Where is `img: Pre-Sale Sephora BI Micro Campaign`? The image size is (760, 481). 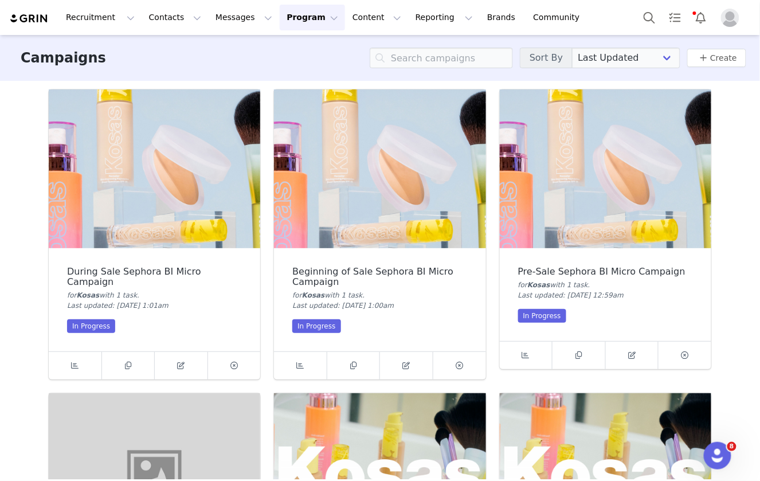
img: Pre-Sale Sephora BI Micro Campaign is located at coordinates (605, 168).